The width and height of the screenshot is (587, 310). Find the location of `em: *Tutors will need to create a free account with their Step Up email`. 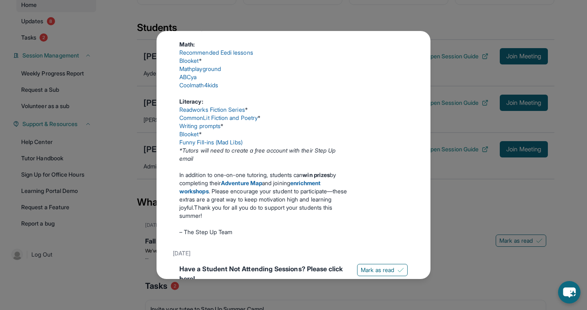

em: *Tutors will need to create a free account with their Step Up email is located at coordinates (257, 154).